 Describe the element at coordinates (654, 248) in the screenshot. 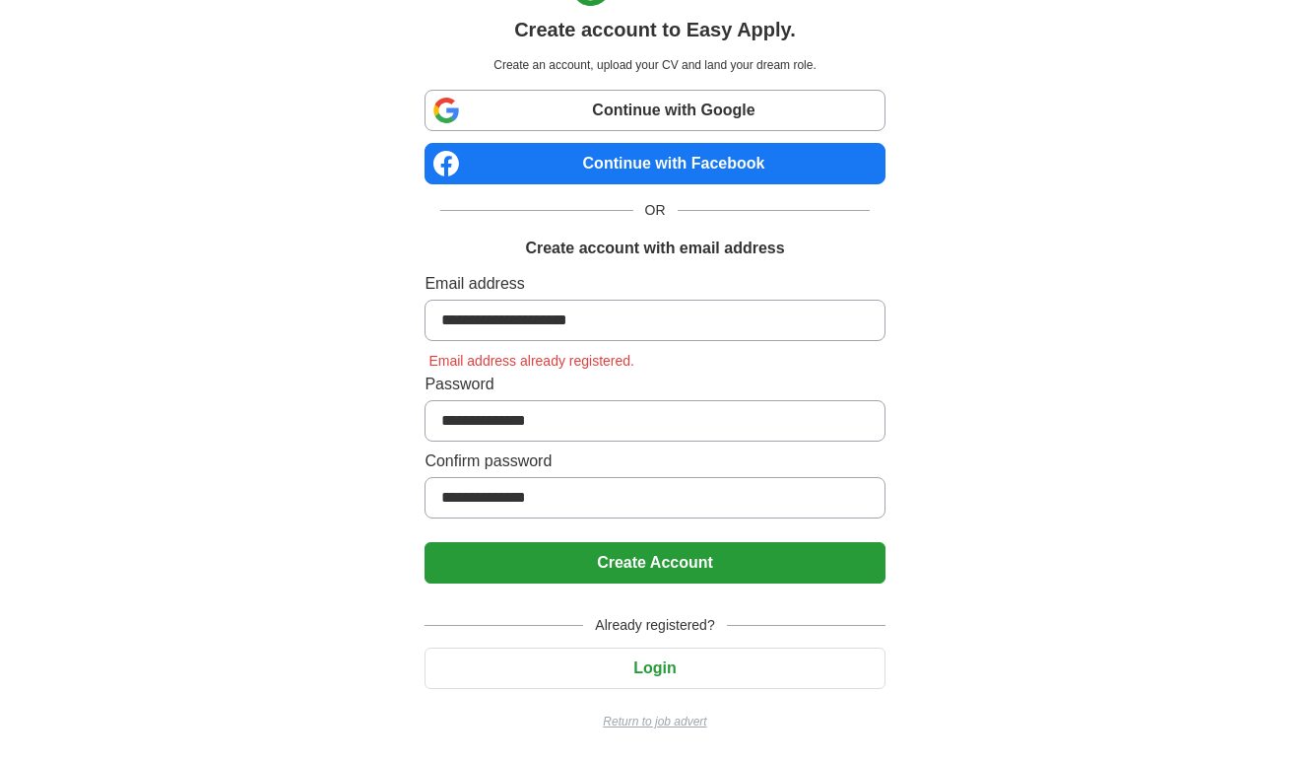

I see `h1: Create account with email address` at that location.